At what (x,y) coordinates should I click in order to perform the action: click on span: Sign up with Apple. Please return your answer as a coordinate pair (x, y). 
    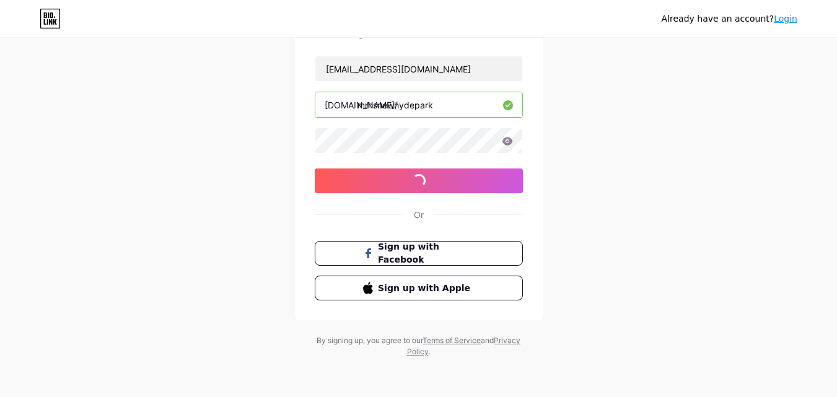
    Looking at the image, I should click on (426, 288).